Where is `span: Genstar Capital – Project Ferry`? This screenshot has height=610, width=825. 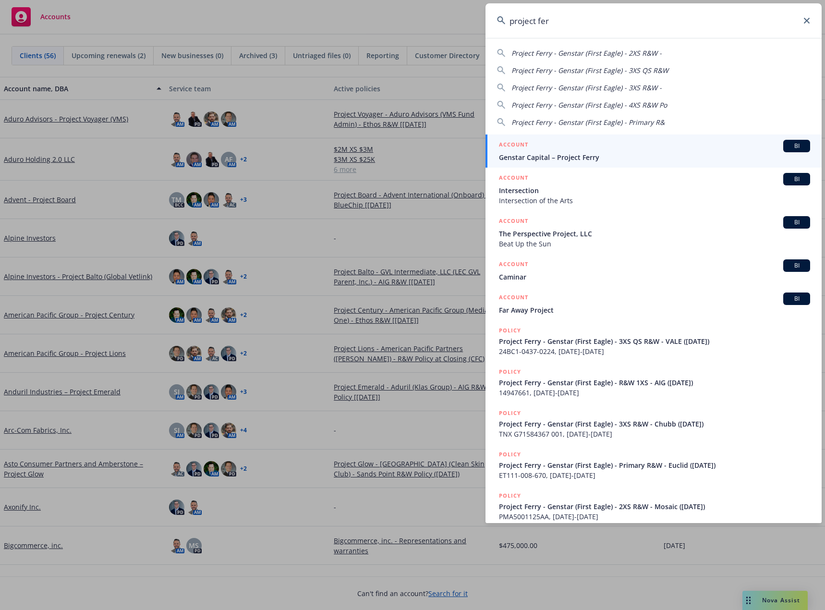 span: Genstar Capital – Project Ferry is located at coordinates (655, 157).